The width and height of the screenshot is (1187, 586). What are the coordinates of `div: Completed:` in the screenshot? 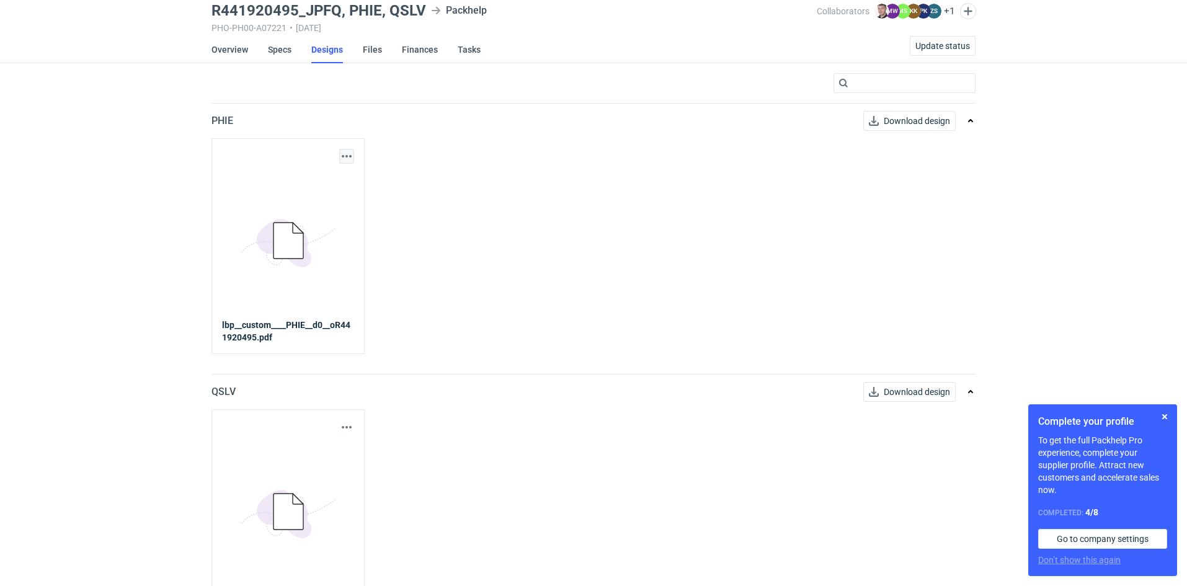 It's located at (1103, 512).